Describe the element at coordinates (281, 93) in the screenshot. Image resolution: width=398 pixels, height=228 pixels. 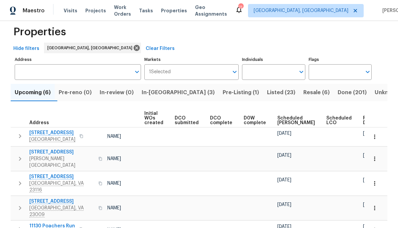
I see `span: Listed (23)` at that location.